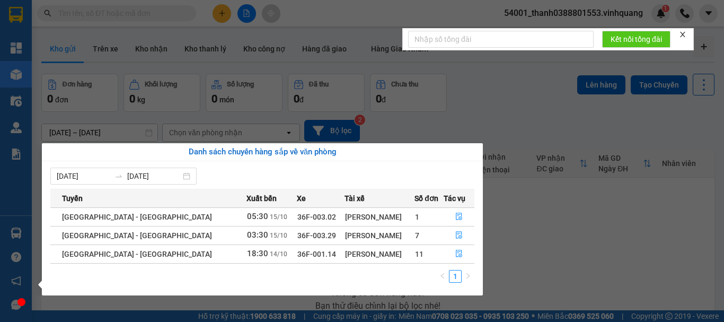 This screenshot has width=724, height=322. Describe the element at coordinates (426, 198) in the screenshot. I see `span: Số đơn` at that location.